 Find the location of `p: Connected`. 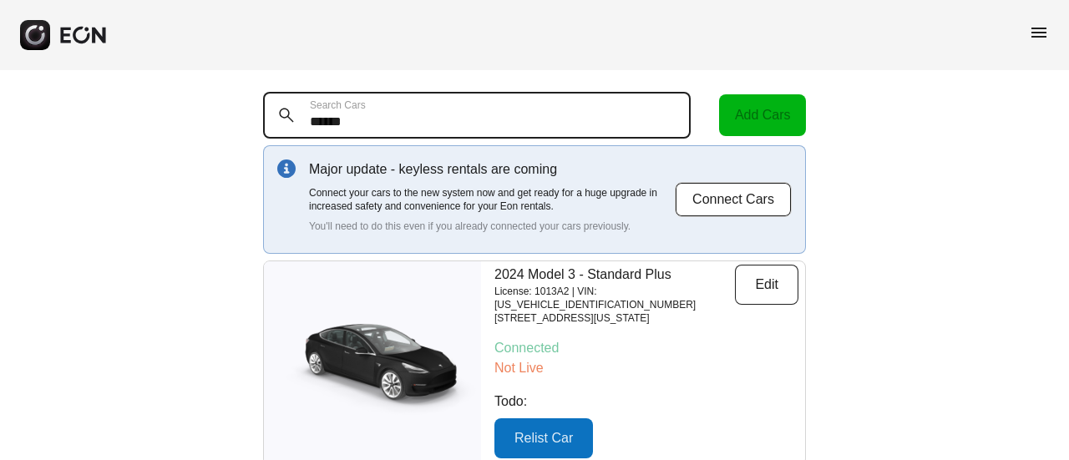

p: Connected is located at coordinates (647, 348).